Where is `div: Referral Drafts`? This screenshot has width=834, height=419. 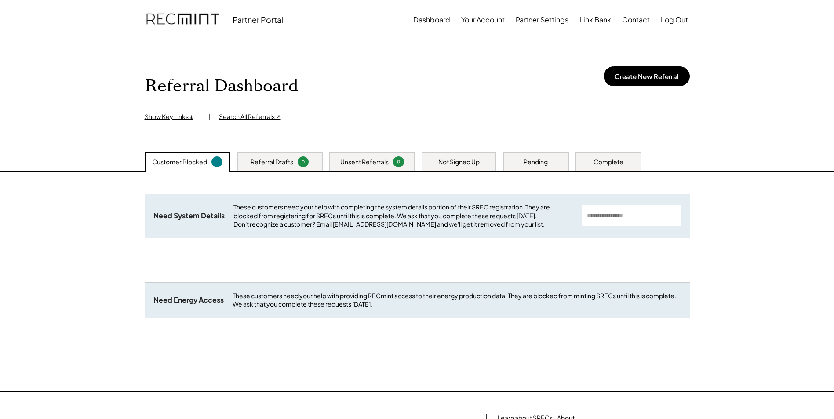
div: Referral Drafts is located at coordinates (272, 162).